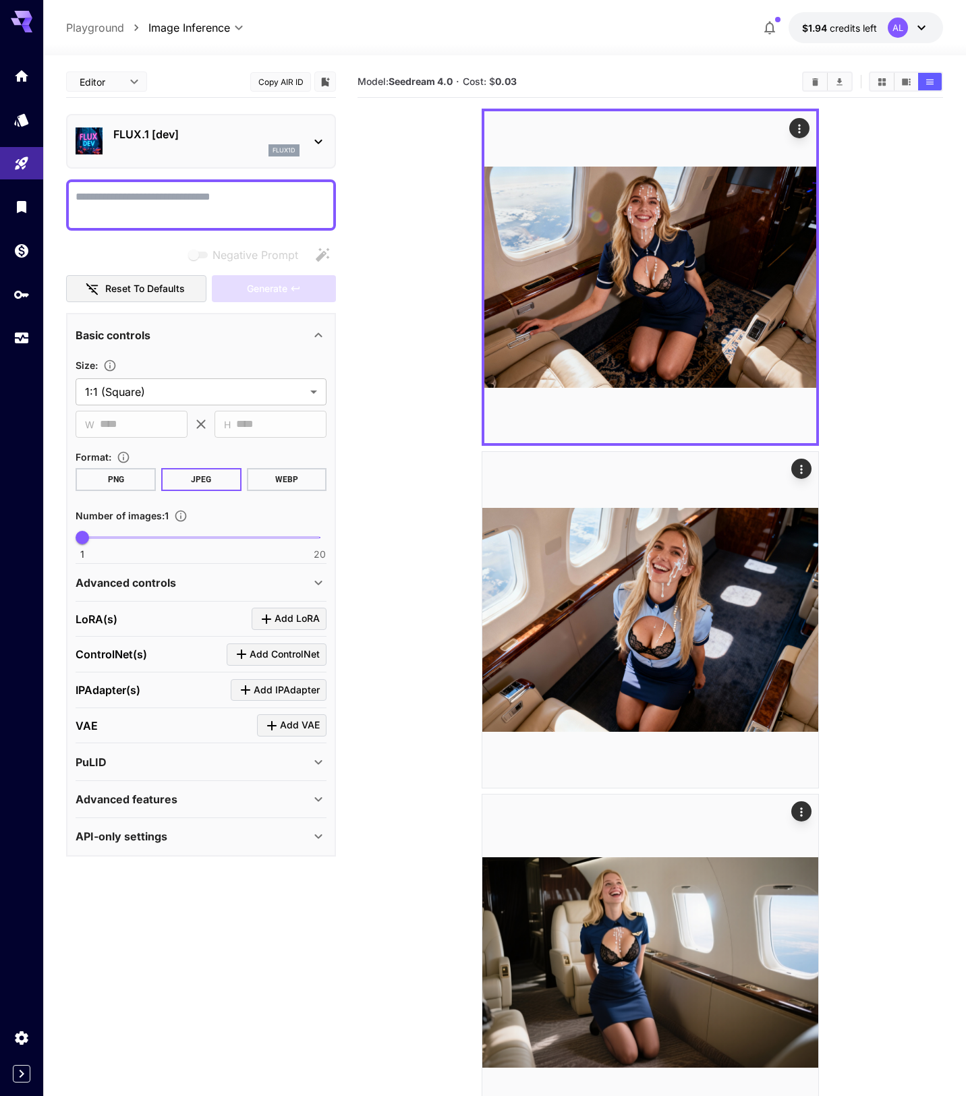 This screenshot has height=1096, width=966. I want to click on nav: breadcrumb, so click(107, 28).